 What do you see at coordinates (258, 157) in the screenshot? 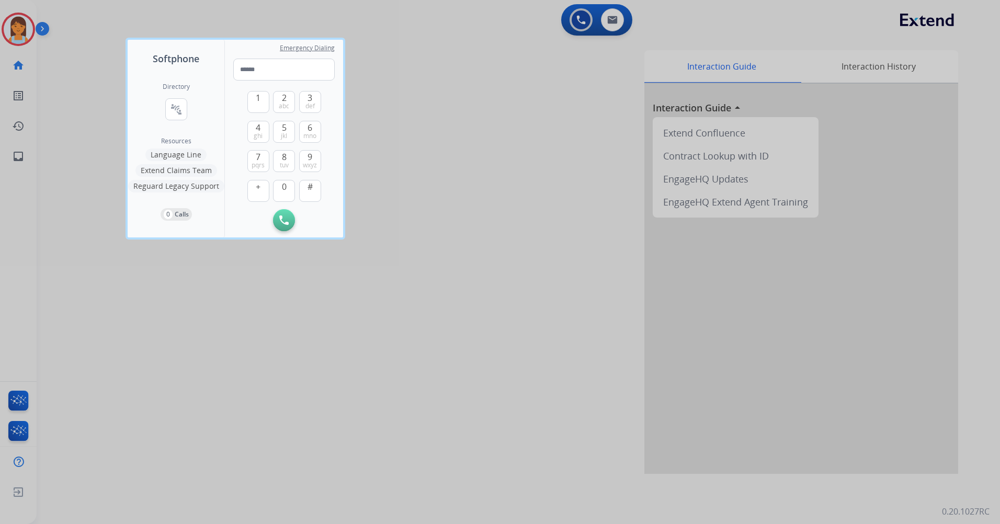
I see `span: 7` at bounding box center [258, 157].